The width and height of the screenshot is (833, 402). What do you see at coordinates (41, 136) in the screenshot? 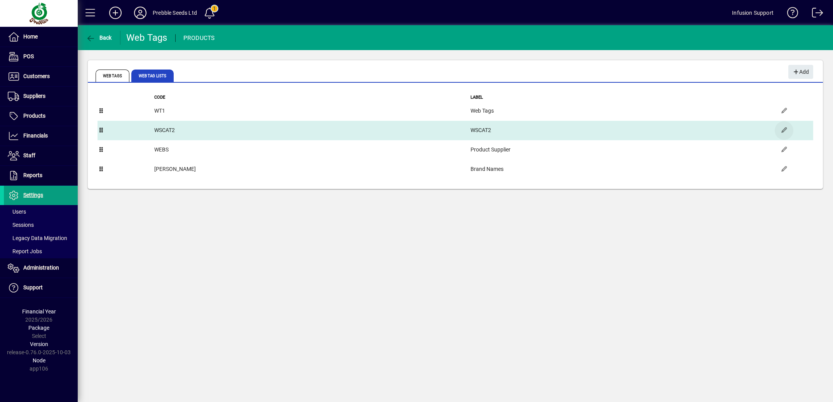
I see `a: Financials` at bounding box center [41, 136].